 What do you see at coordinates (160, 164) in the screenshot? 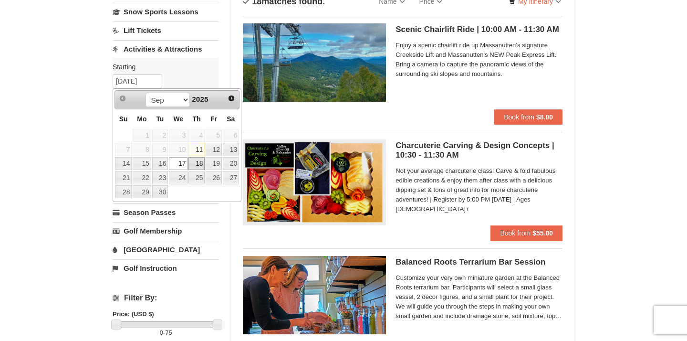
I see `a: 16` at bounding box center [160, 164].